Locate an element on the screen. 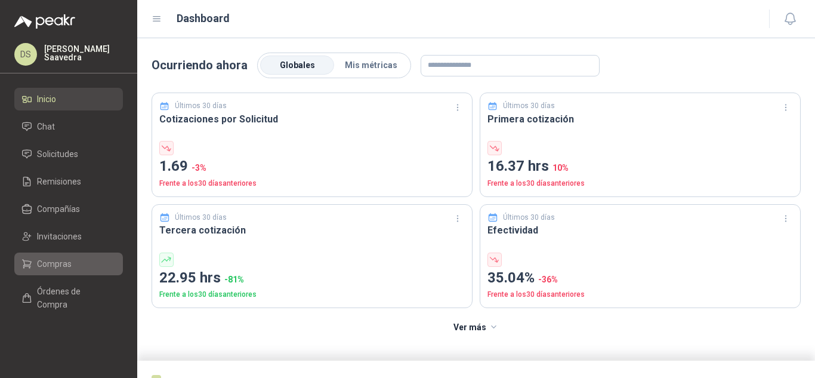 This screenshot has width=815, height=378. a: Invitaciones is located at coordinates (69, 236).